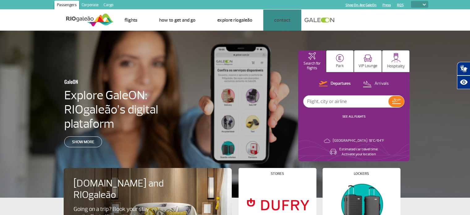 Image resolution: width=470 pixels, height=215 pixels. What do you see at coordinates (375, 84) in the screenshot?
I see `button: Arrivals` at bounding box center [375, 84].